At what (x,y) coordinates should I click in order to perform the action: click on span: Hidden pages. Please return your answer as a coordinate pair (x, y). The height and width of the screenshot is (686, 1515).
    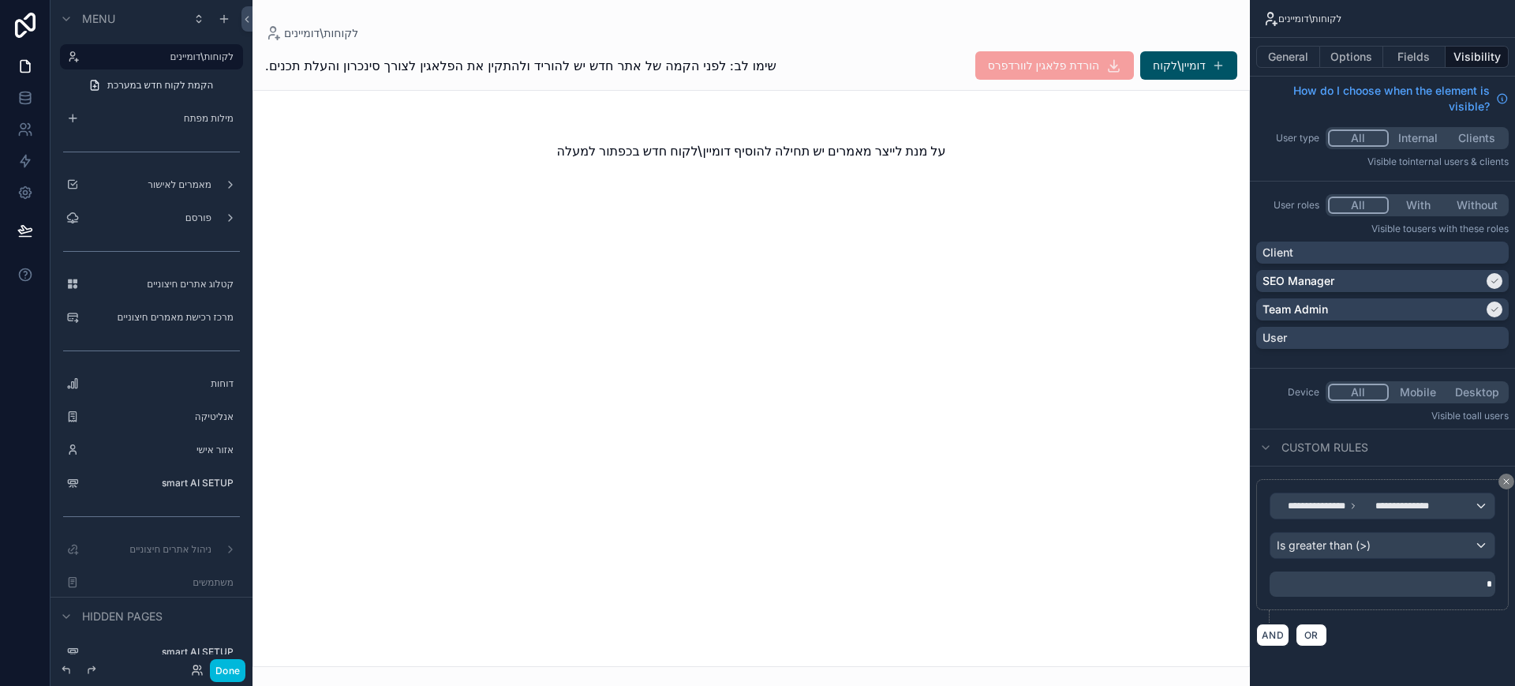
    Looking at the image, I should click on (122, 616).